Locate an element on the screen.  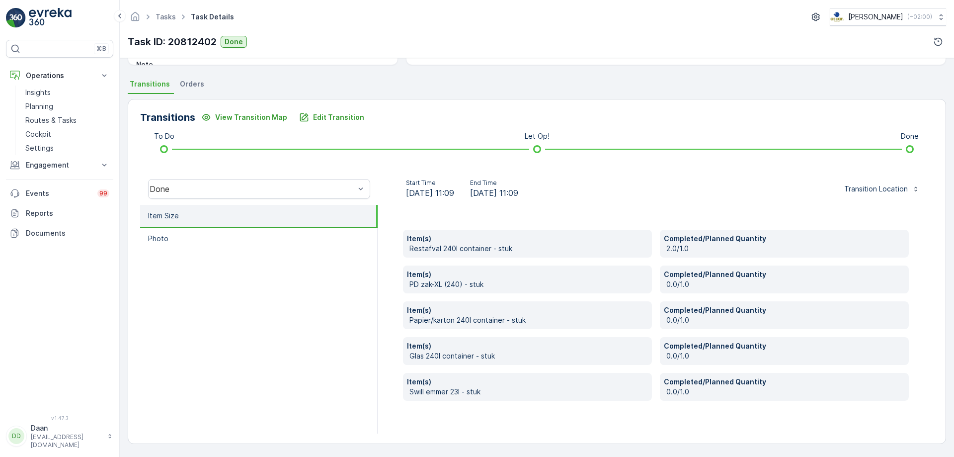
p: ⌘B is located at coordinates (101, 49).